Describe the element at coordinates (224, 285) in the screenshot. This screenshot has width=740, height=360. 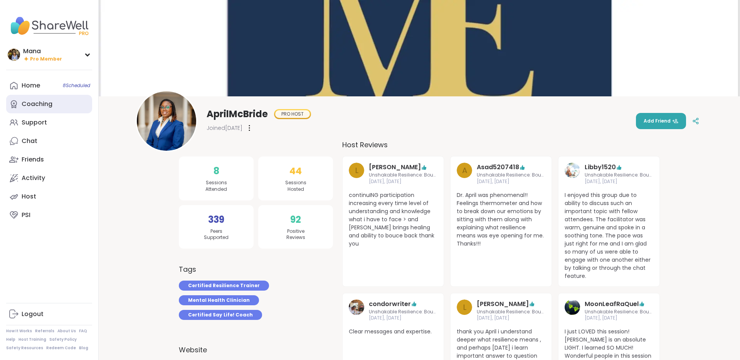
I see `span: Certified Resilience Trainer` at that location.